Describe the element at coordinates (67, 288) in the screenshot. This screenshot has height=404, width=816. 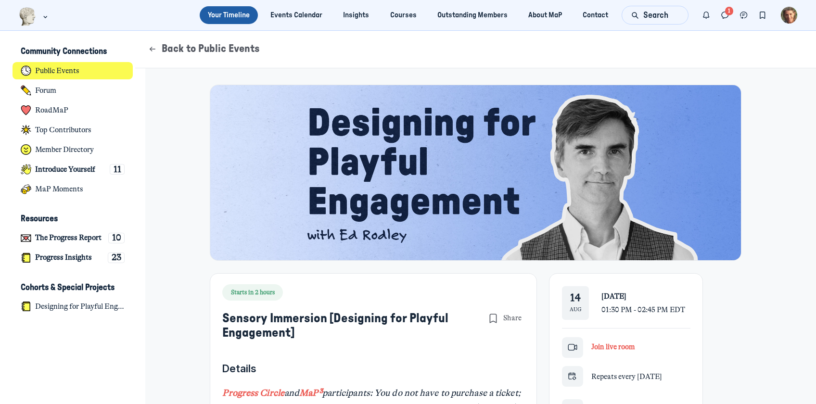
I see `h3: Cohorts & Special Projects` at that location.